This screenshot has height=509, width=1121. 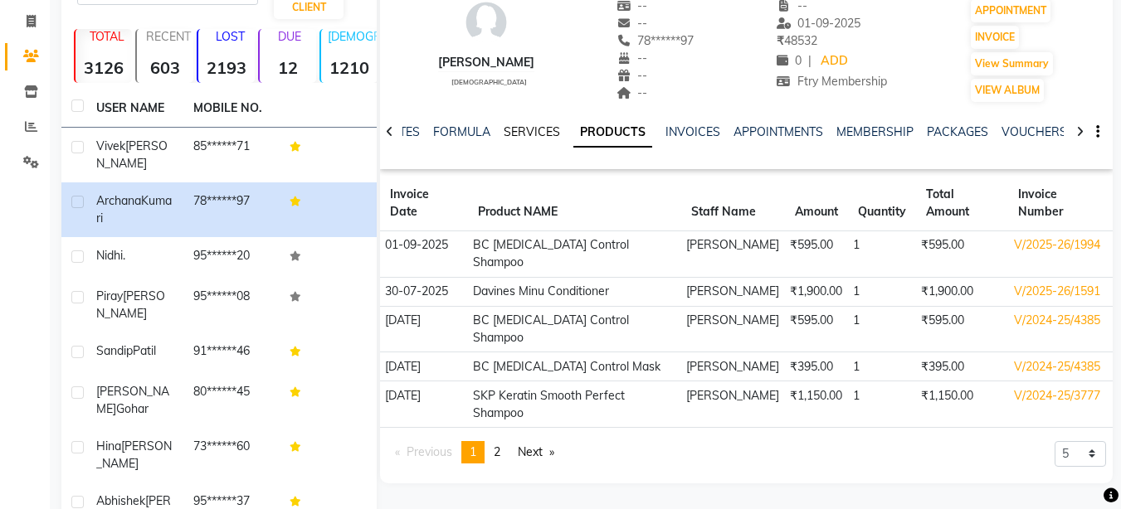 What do you see at coordinates (110, 146) in the screenshot?
I see `span: Vivek` at bounding box center [110, 146].